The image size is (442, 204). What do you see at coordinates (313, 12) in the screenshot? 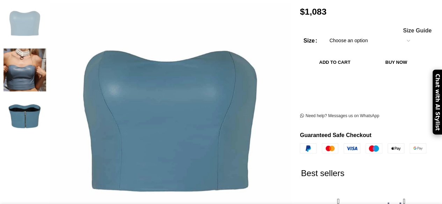
I see `bdi: 1,083` at bounding box center [313, 12].